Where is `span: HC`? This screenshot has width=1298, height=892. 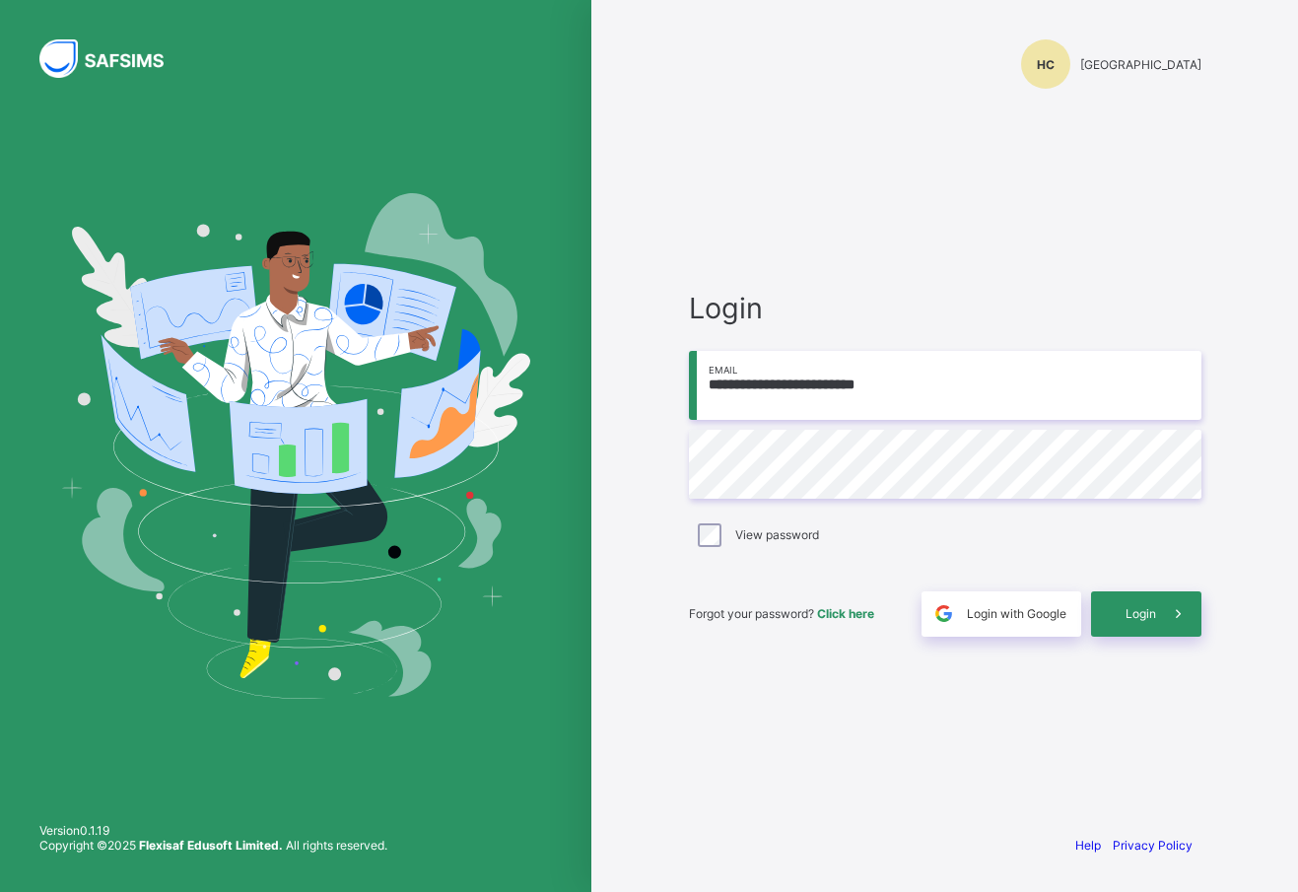
span: HC is located at coordinates (1046, 64).